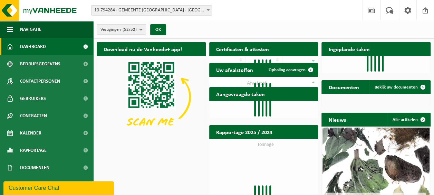 The height and width of the screenshot is (195, 434). What do you see at coordinates (40, 64) in the screenshot?
I see `span: Bedrijfsgegevens` at bounding box center [40, 64].